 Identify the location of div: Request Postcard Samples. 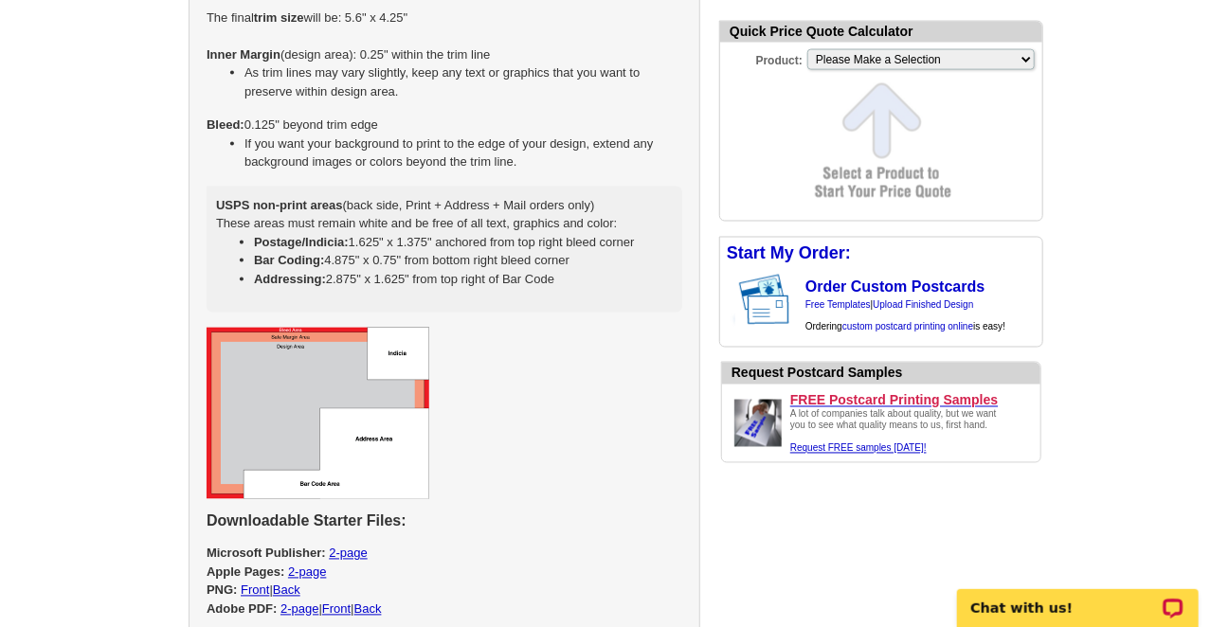
(886, 373).